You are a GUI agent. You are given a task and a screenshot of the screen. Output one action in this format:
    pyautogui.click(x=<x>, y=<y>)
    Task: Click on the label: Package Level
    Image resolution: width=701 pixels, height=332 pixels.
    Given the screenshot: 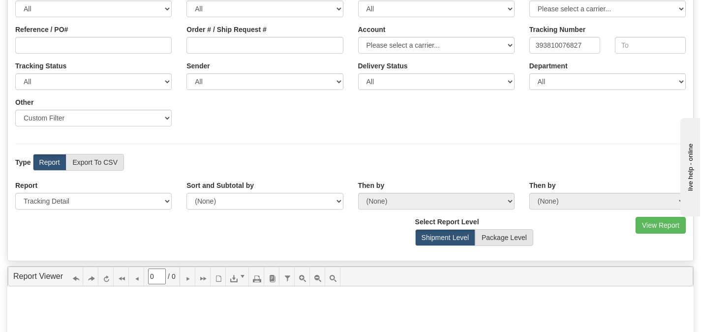 What is the action you would take?
    pyautogui.click(x=504, y=237)
    